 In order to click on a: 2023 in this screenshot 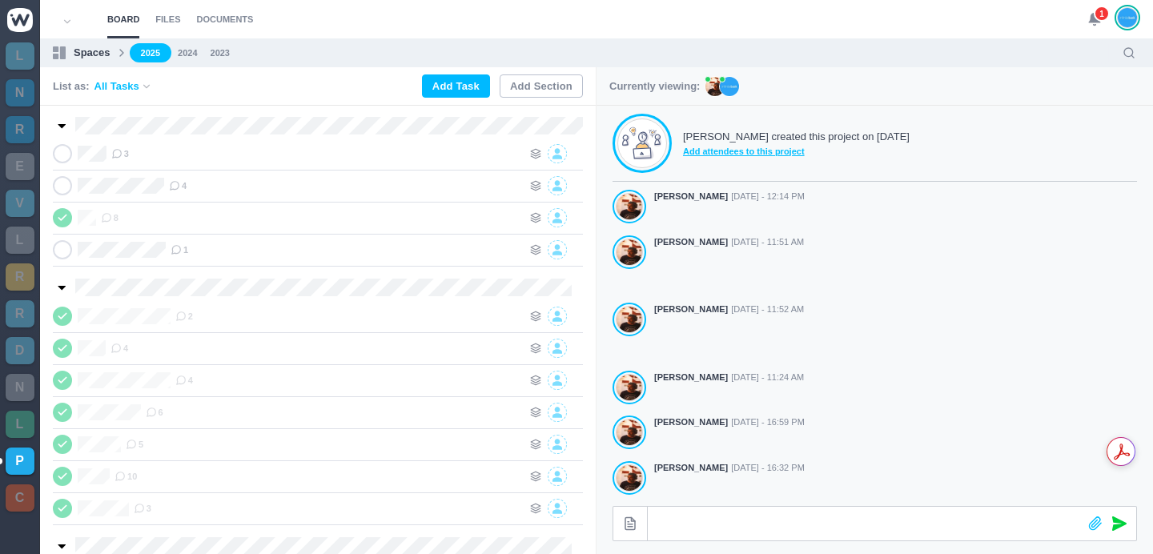, I will do `click(220, 53)`.